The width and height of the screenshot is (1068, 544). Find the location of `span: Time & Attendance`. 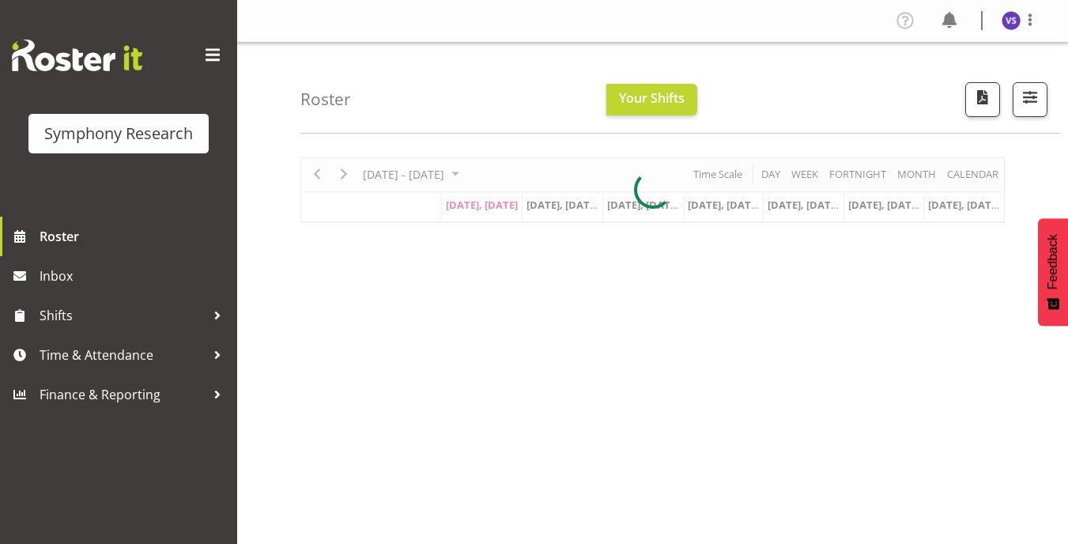

span: Time & Attendance is located at coordinates (122, 355).